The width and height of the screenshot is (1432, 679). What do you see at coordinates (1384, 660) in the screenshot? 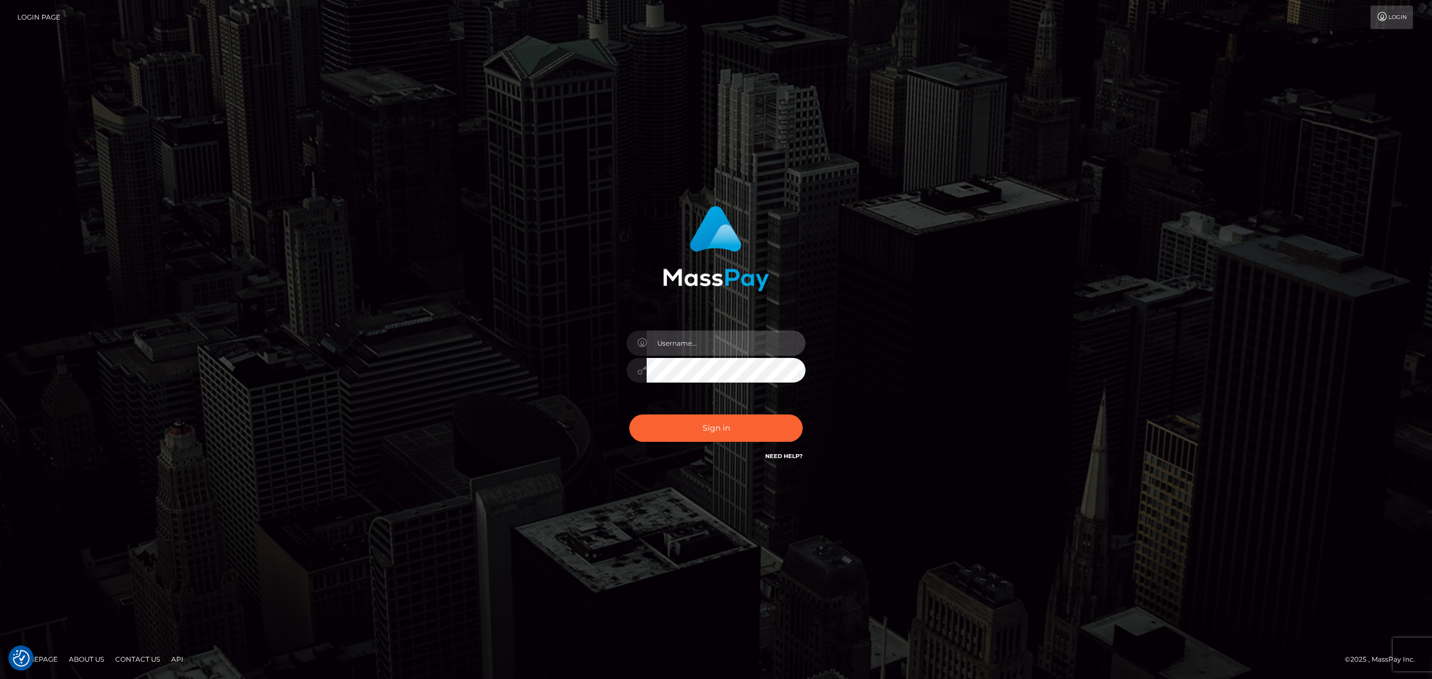
I see `div: © 2025 , MassPay Inc.` at bounding box center [1384, 660].